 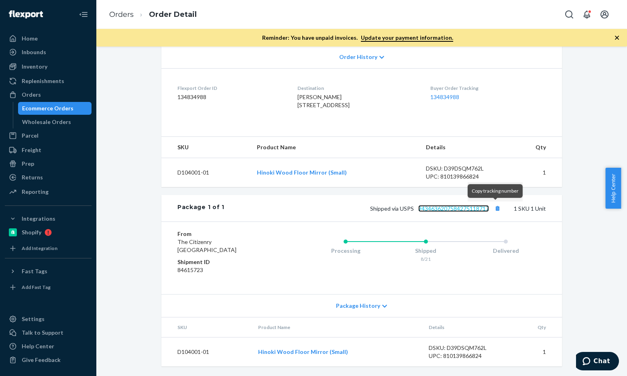 What do you see at coordinates (39, 219) in the screenshot?
I see `div: Integrations` at bounding box center [39, 219].